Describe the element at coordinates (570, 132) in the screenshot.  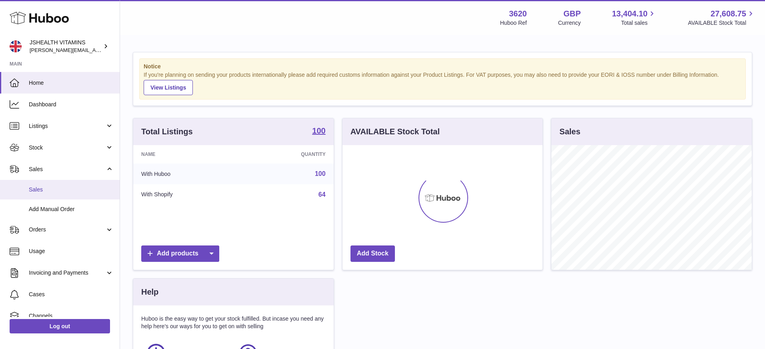
I see `h3: Sales` at that location.